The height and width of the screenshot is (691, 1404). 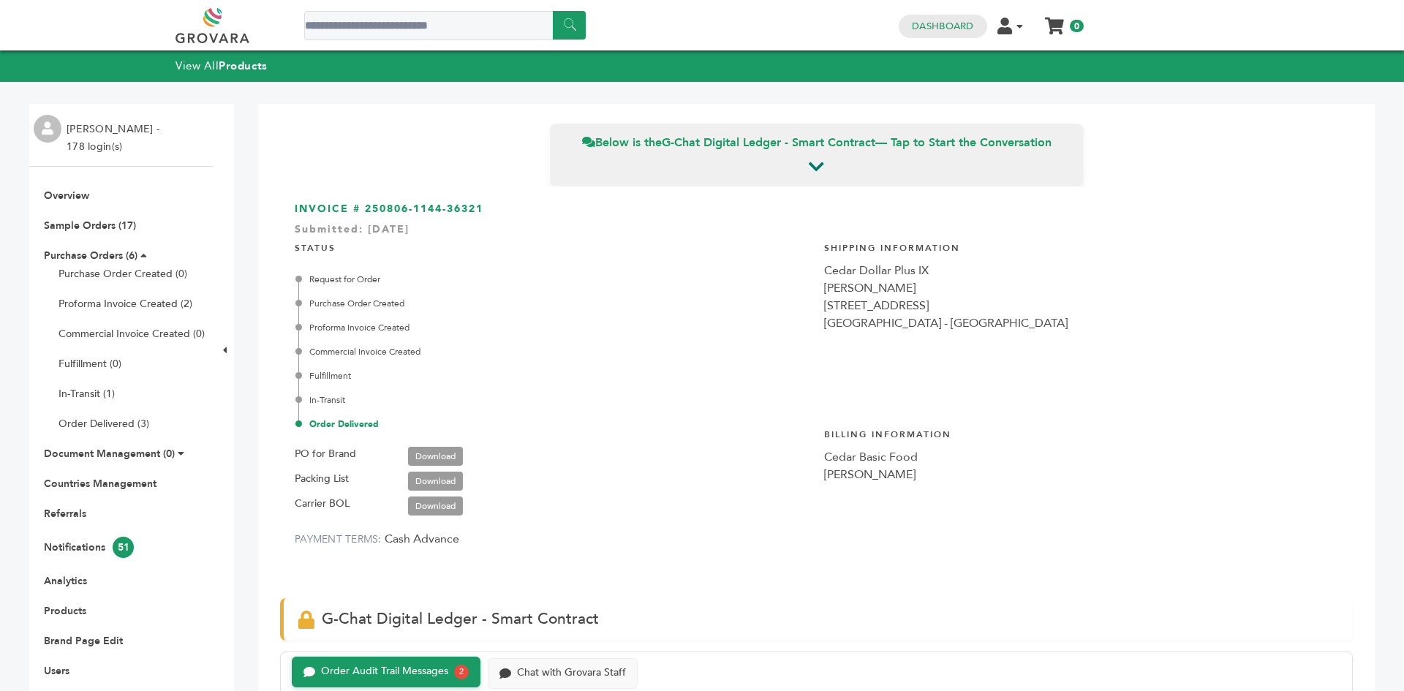 What do you see at coordinates (552, 246) in the screenshot?
I see `h4: STATUS` at bounding box center [552, 246].